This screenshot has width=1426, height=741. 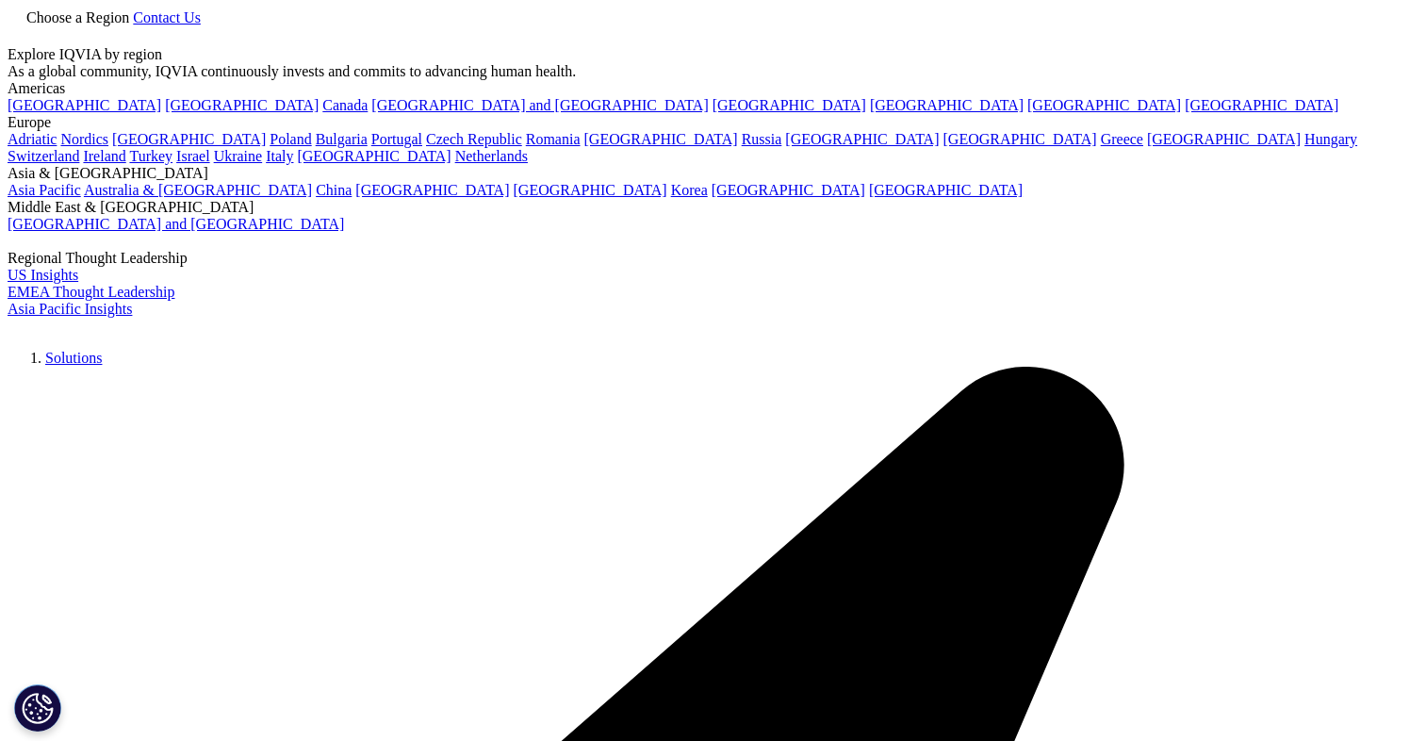 What do you see at coordinates (290, 139) in the screenshot?
I see `a: Poland` at bounding box center [290, 139].